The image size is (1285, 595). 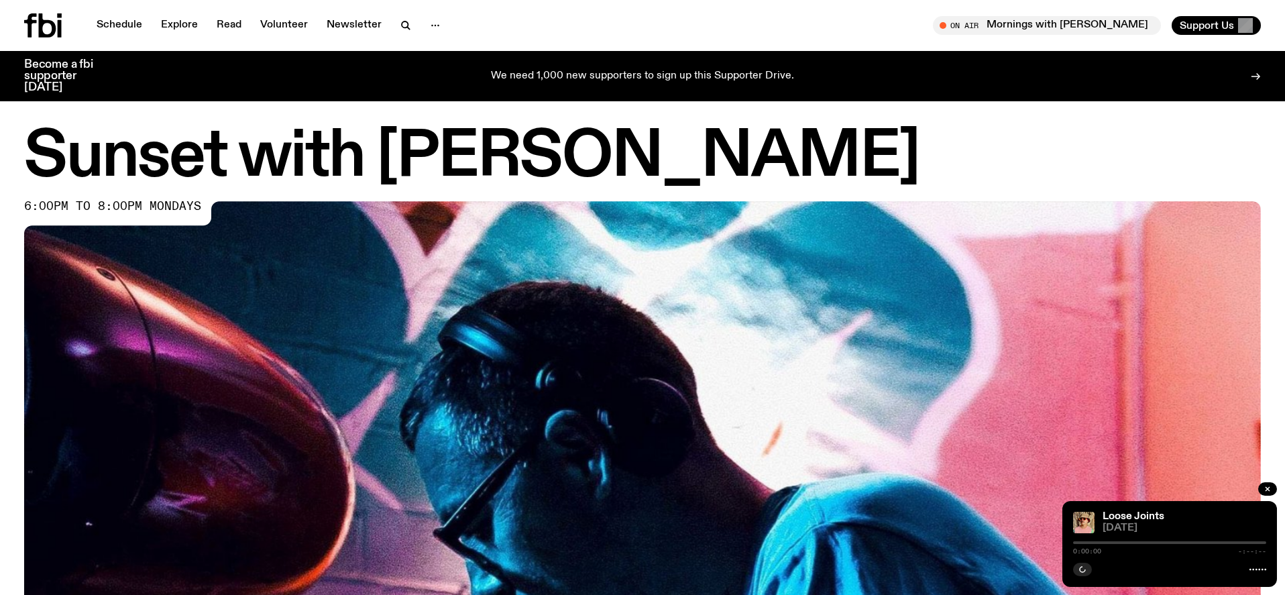 What do you see at coordinates (1084, 523) in the screenshot?
I see `a: Tyson stands in front of a paperbark tree wearing orange sunglasses, a suede bucket hat and a pin...` at bounding box center [1084, 523].